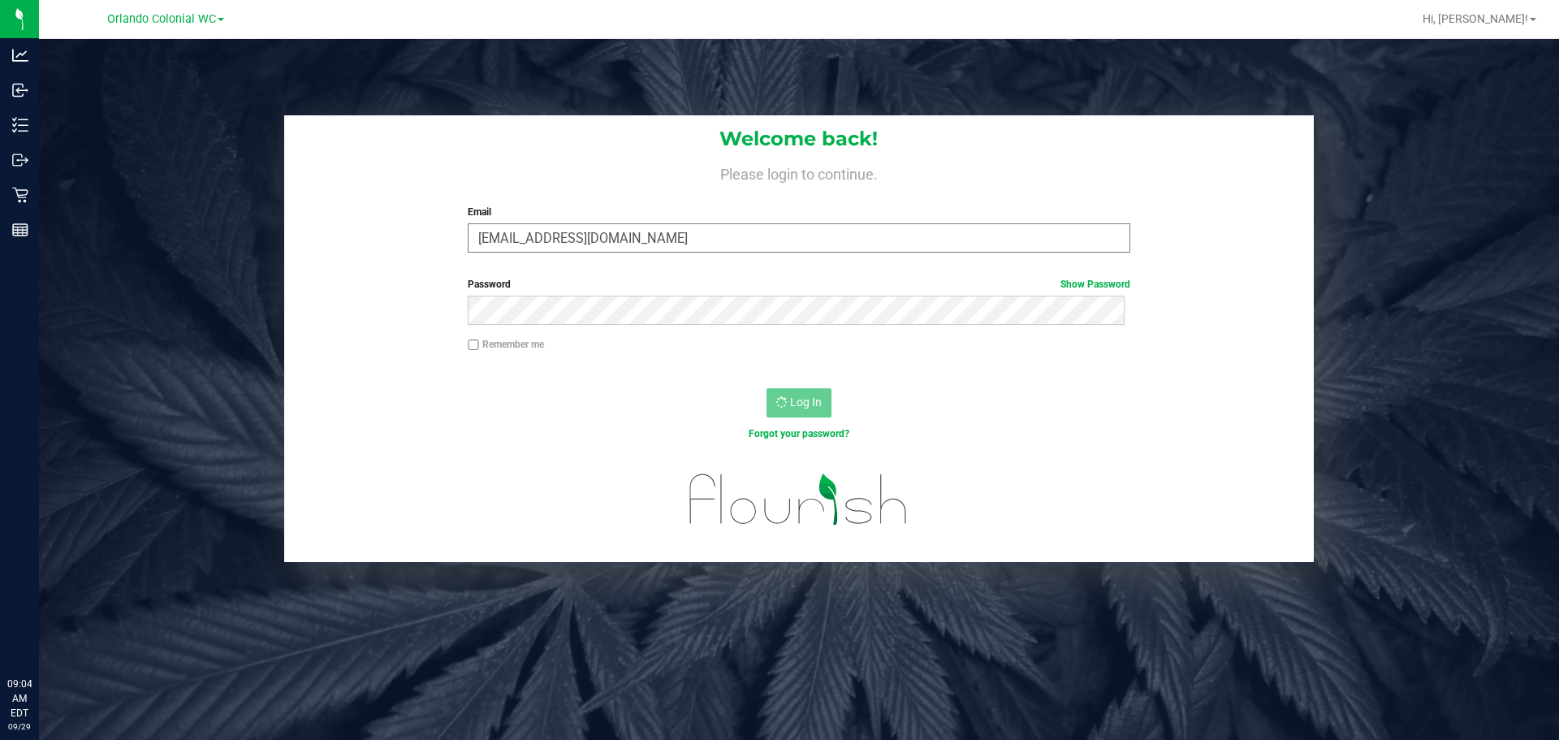 The height and width of the screenshot is (740, 1559). What do you see at coordinates (799, 403) in the screenshot?
I see `button: Log In` at bounding box center [799, 403].